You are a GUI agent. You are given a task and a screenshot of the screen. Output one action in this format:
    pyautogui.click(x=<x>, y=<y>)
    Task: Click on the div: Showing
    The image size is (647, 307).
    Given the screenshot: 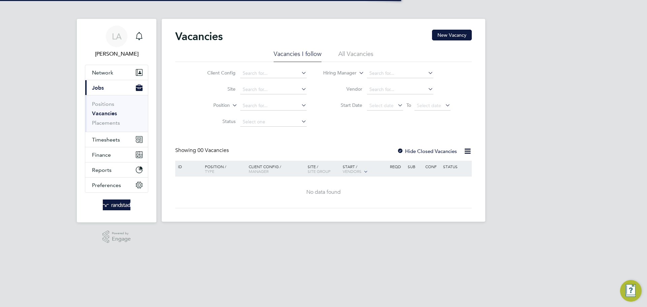 What is the action you would take?
    pyautogui.click(x=203, y=150)
    